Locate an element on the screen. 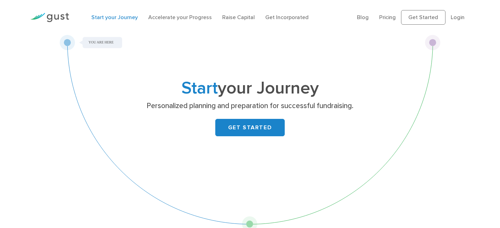 The image size is (500, 228). a: Start your Journey is located at coordinates (115, 17).